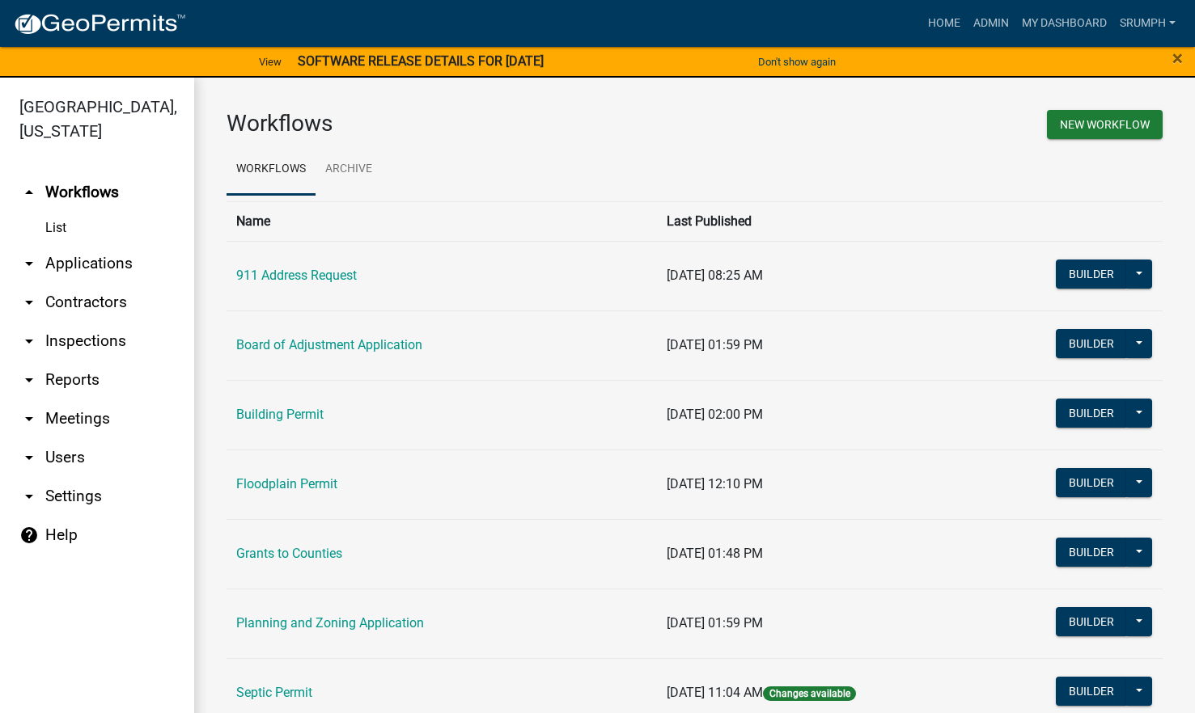 The image size is (1195, 713). What do you see at coordinates (1104, 125) in the screenshot?
I see `button: New Workflow` at bounding box center [1104, 125].